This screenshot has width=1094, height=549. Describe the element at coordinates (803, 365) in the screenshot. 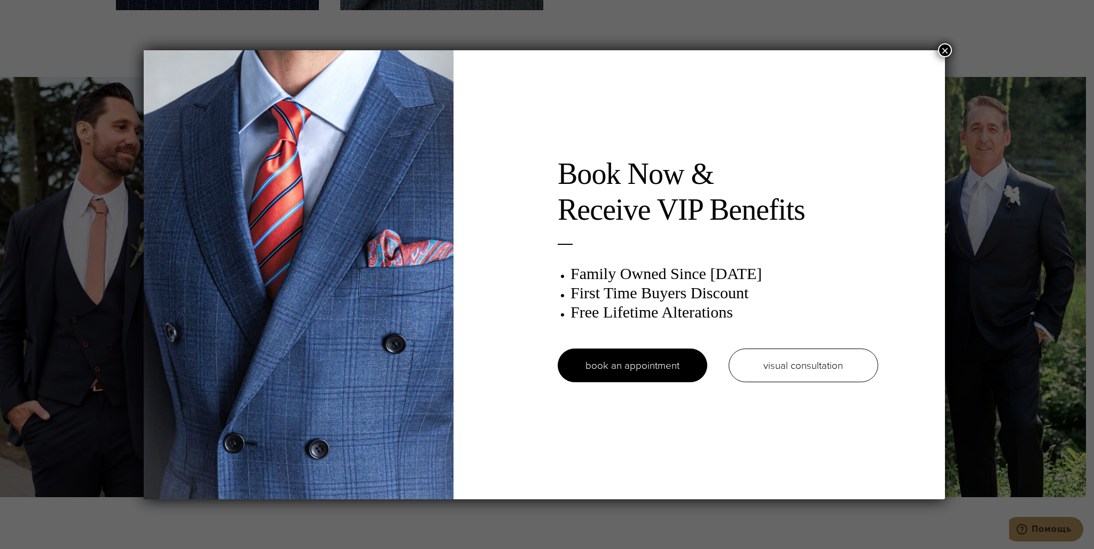

I see `a: visual consultation` at that location.